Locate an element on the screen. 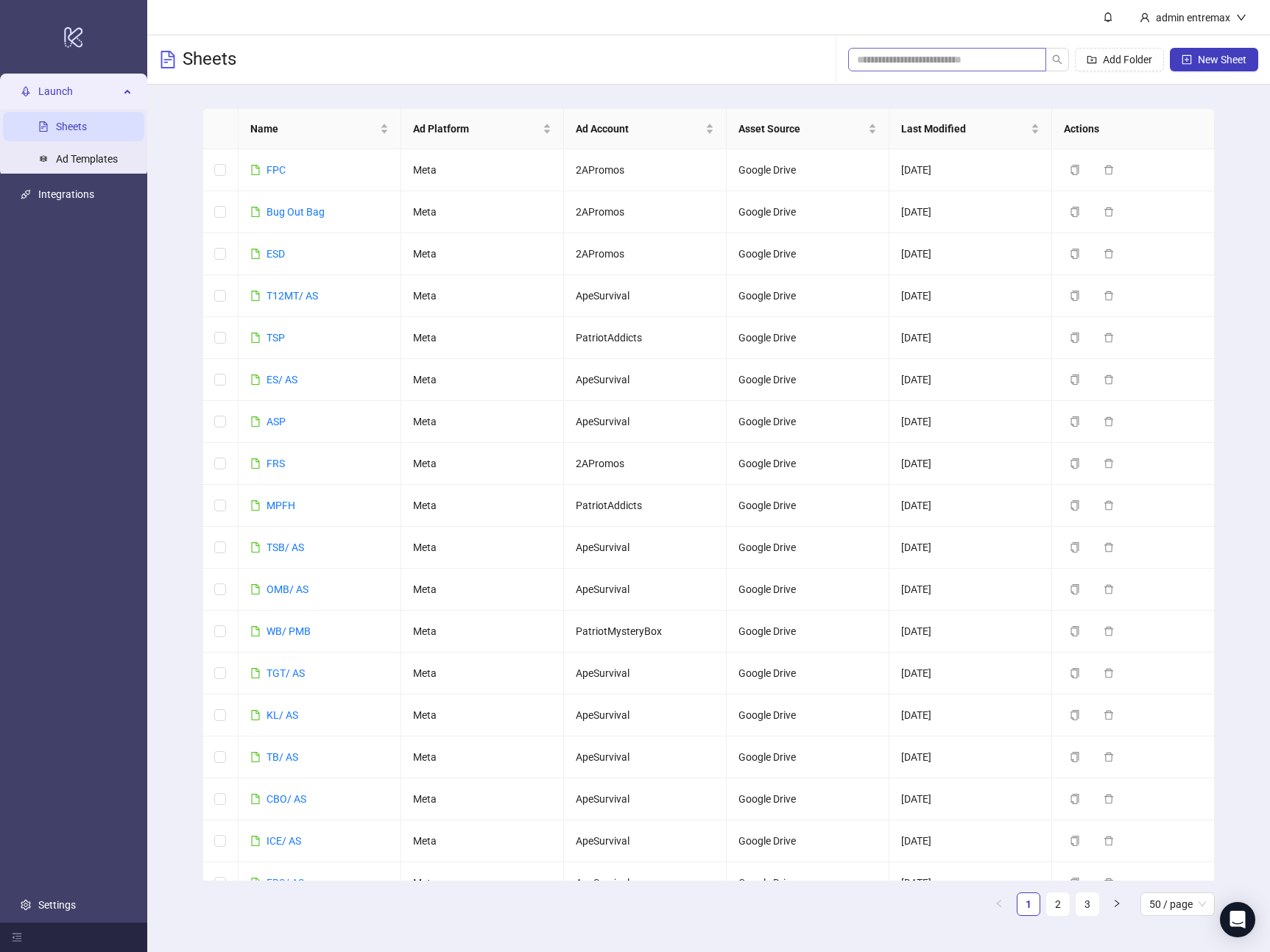  a: OMB/ AS is located at coordinates (287, 590).